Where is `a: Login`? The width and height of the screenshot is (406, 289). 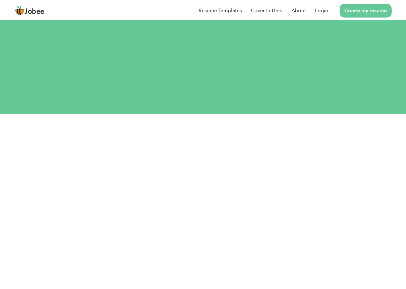
a: Login is located at coordinates (321, 11).